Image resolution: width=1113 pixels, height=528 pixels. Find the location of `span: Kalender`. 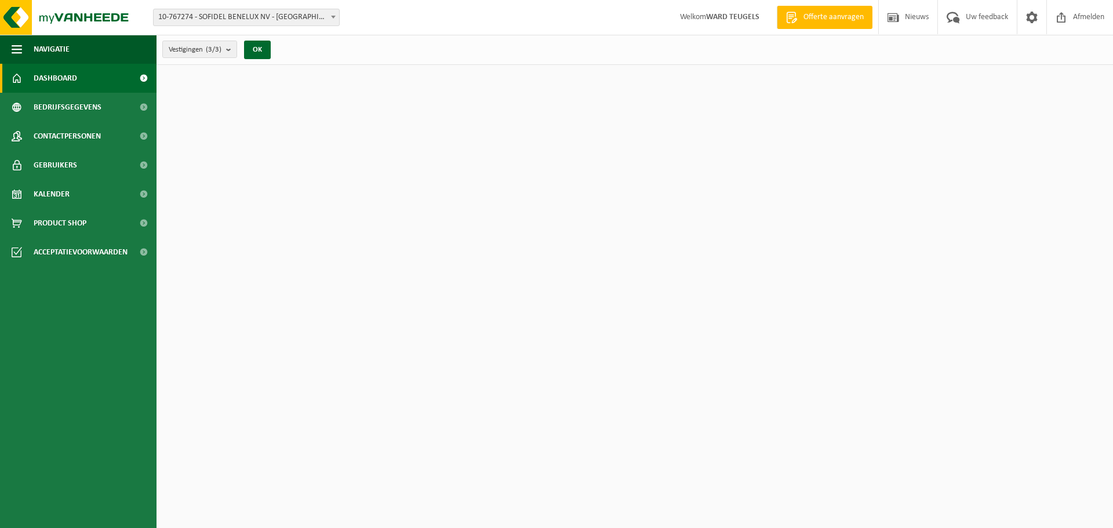

span: Kalender is located at coordinates (52, 194).